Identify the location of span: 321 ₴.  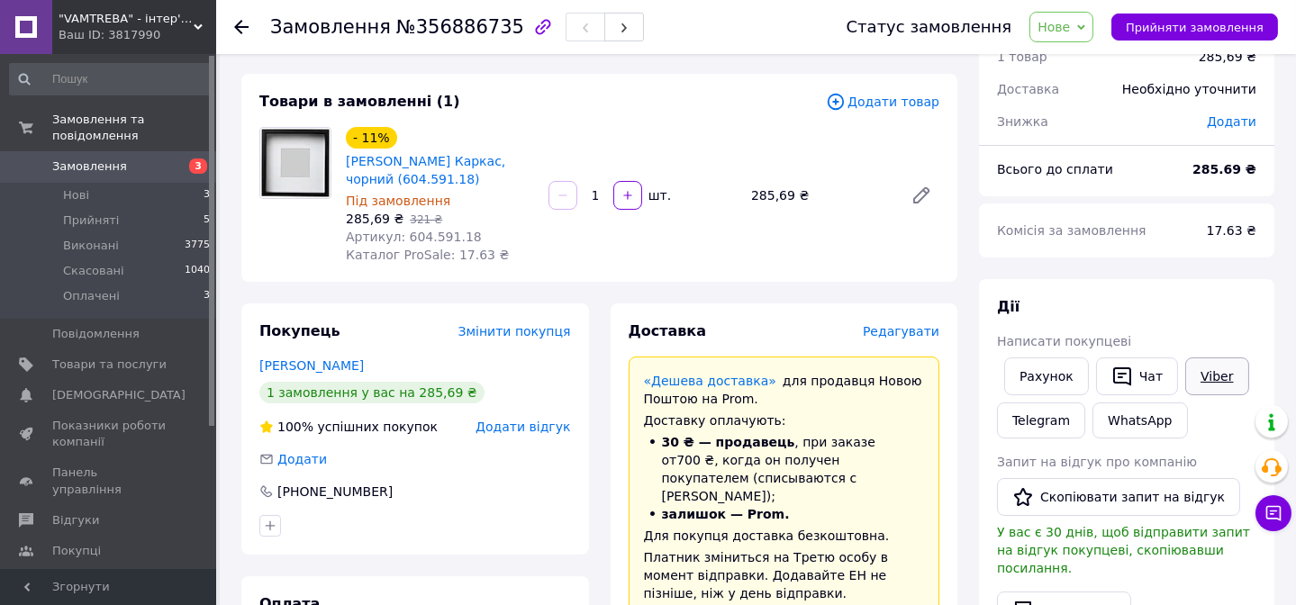
(426, 220).